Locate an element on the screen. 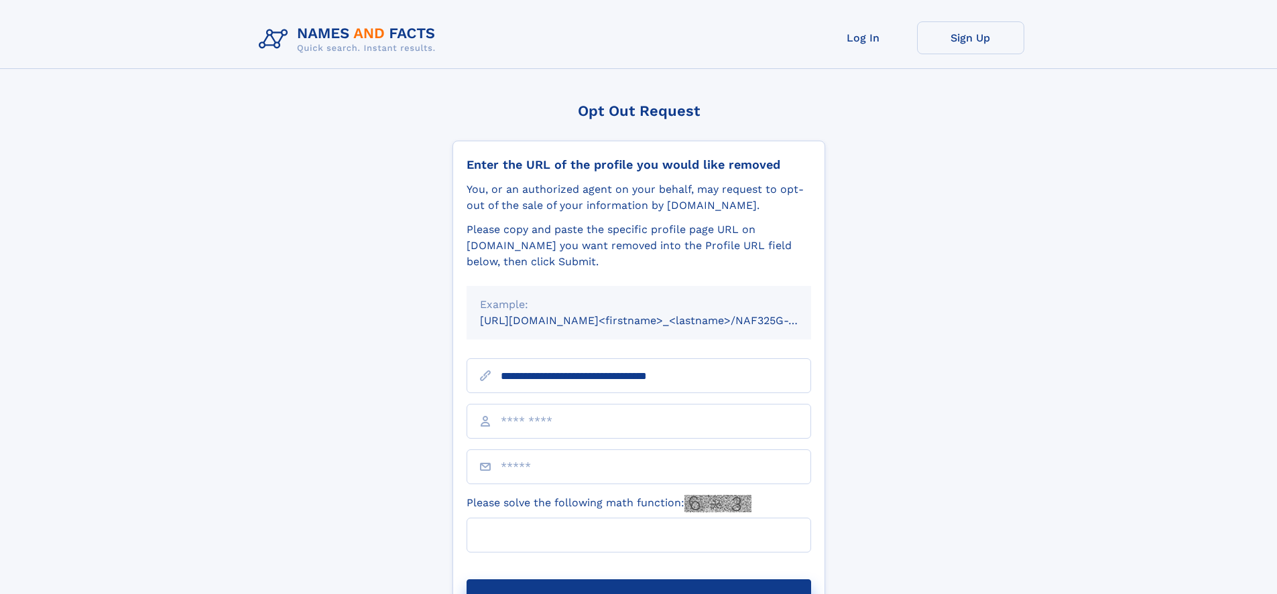 This screenshot has height=594, width=1277. div: Opt Out Request is located at coordinates (639, 111).